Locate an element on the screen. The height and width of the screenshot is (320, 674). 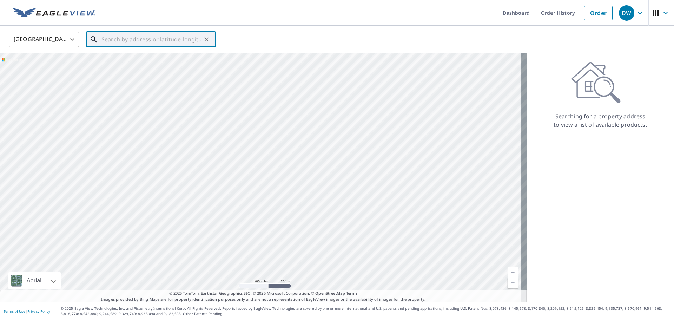
p: © 2025 Eagle View Technologies, Inc. and Pictometry International Corp. All Rights Reserved. Repo... is located at coordinates (365, 311).